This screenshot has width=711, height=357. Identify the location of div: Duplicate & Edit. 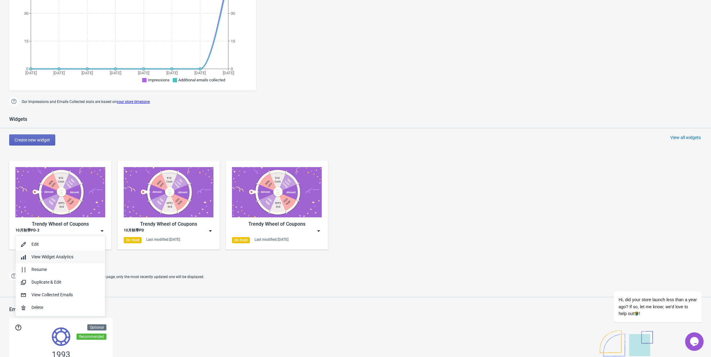
(66, 282).